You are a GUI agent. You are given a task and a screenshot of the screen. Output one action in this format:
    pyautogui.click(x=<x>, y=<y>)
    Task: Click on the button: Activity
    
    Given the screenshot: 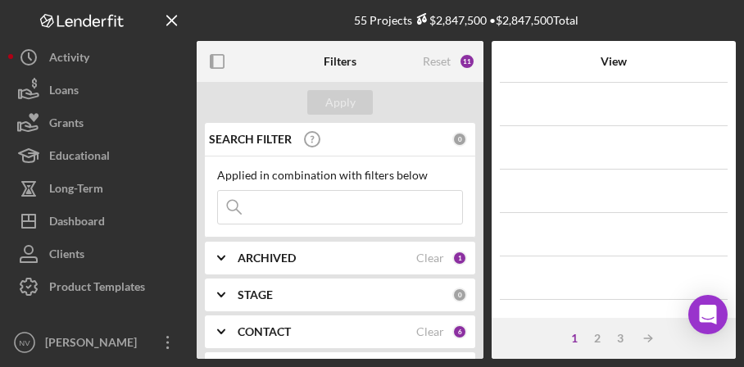 What is the action you would take?
    pyautogui.click(x=98, y=57)
    